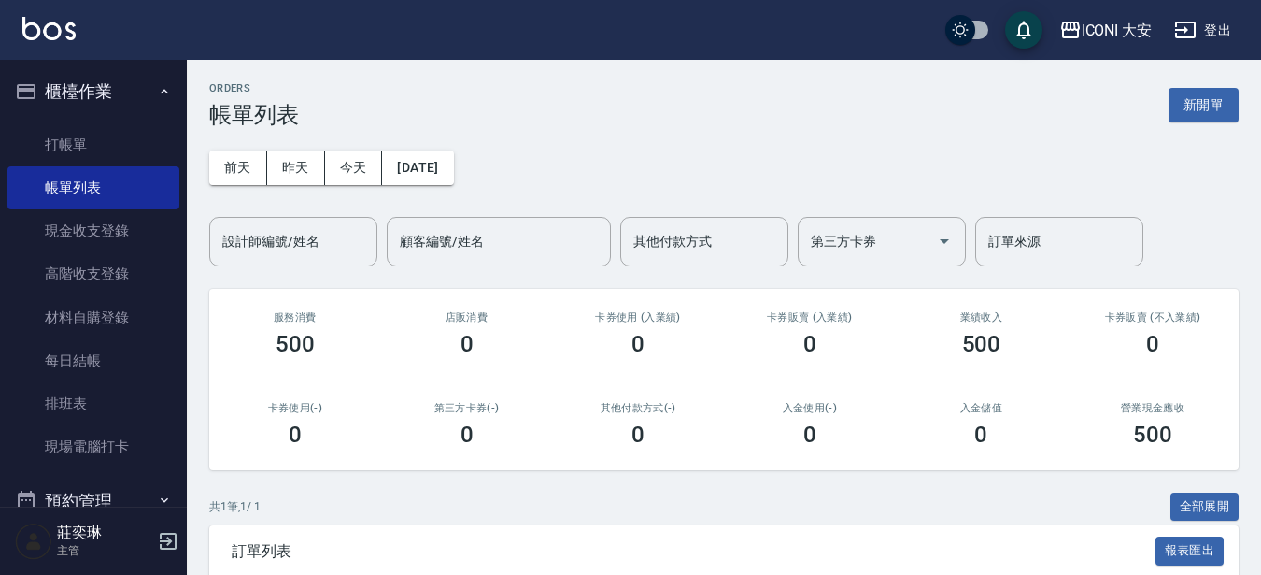 This screenshot has width=1261, height=575. Describe the element at coordinates (945, 241) in the screenshot. I see `button: Open` at that location.